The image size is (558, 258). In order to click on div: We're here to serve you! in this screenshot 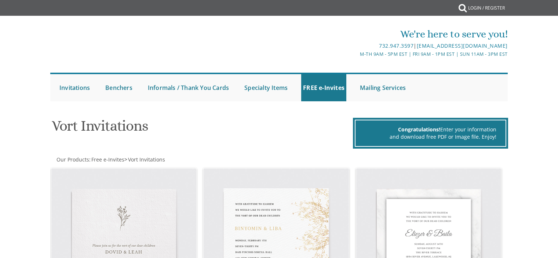, I will do `click(356, 34)`.